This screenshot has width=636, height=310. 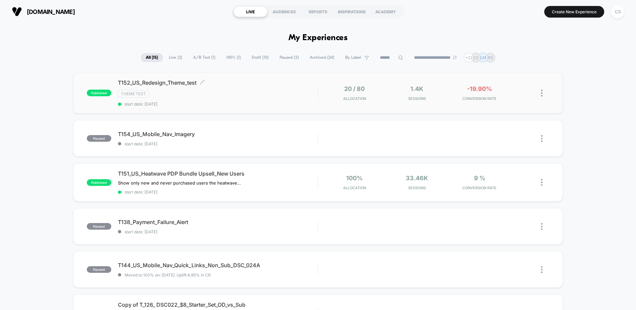 What do you see at coordinates (218, 83) in the screenshot?
I see `span: T152_US_Redesign_Theme_test` at bounding box center [218, 83].